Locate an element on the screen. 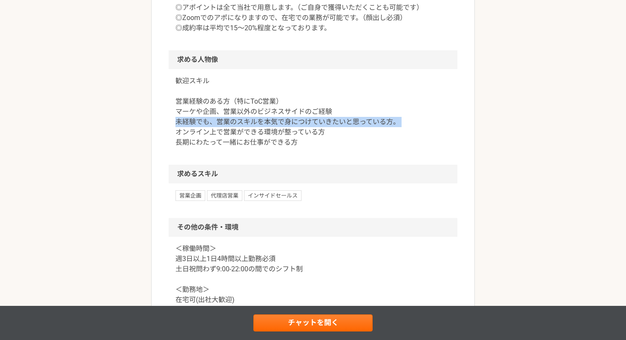 This screenshot has height=340, width=626. span: 営業企画 is located at coordinates (190, 195).